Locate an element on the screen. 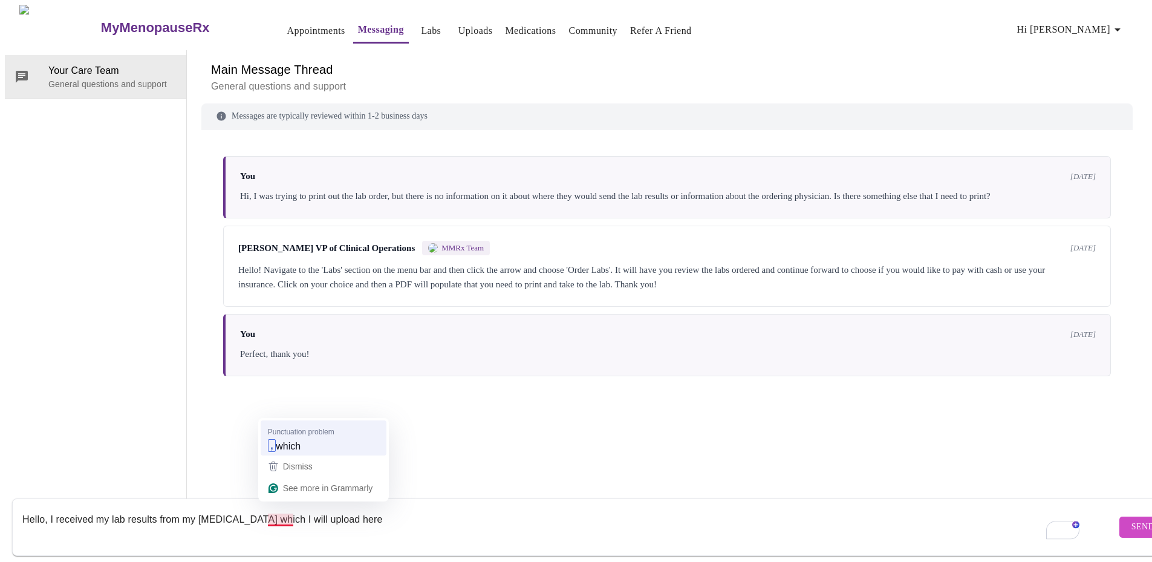  div: Hi, I was trying to print out the lab order, but there is no information on it about where they w... is located at coordinates (667, 196).